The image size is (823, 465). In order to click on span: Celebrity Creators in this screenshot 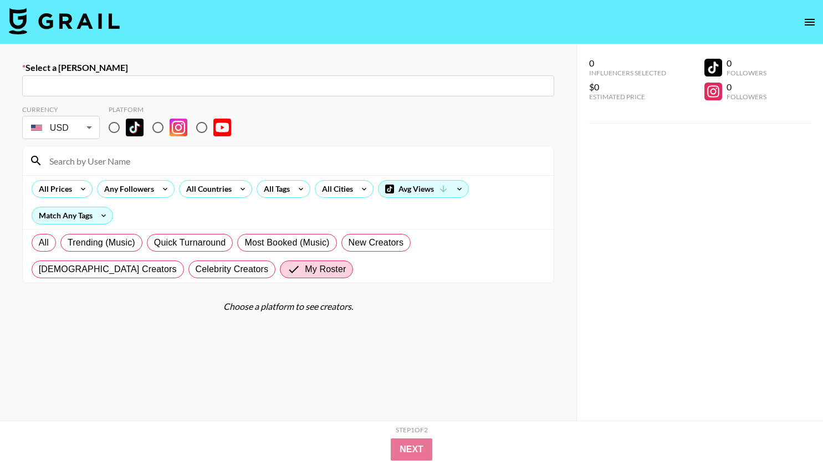, I will do `click(232, 269)`.